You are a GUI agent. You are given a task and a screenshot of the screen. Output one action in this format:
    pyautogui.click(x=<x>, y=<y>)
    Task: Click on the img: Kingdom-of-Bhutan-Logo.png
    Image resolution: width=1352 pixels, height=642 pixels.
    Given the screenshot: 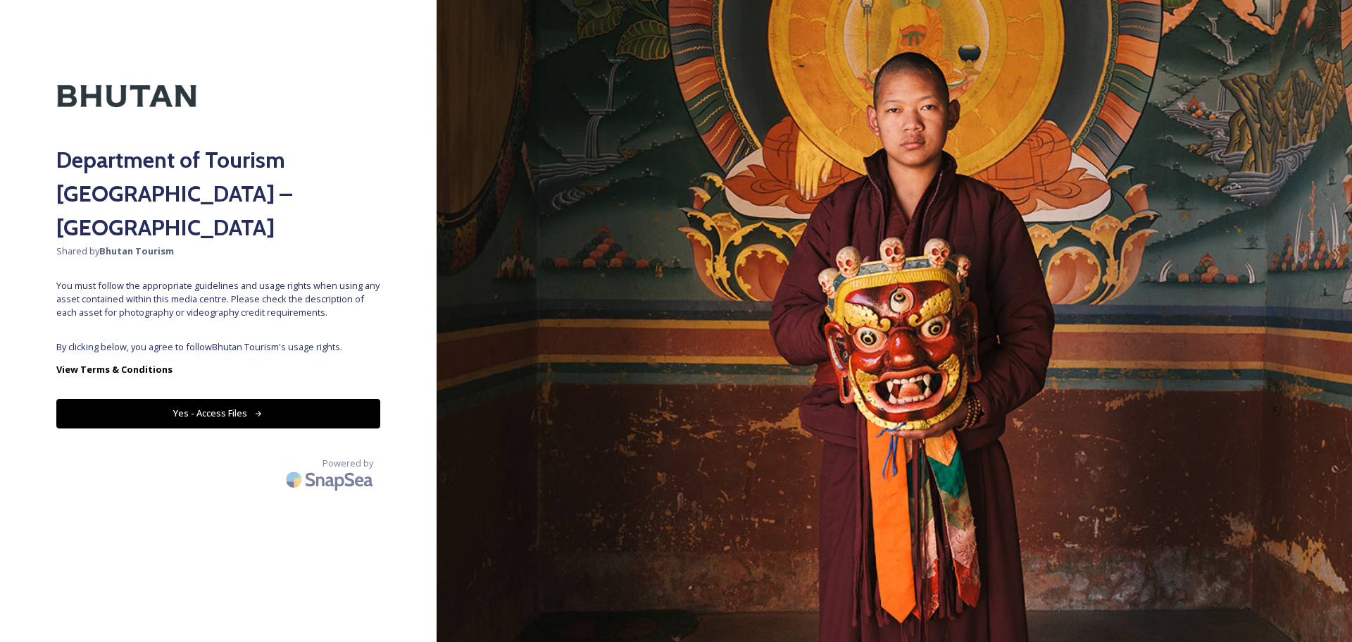 What is the action you would take?
    pyautogui.click(x=127, y=96)
    